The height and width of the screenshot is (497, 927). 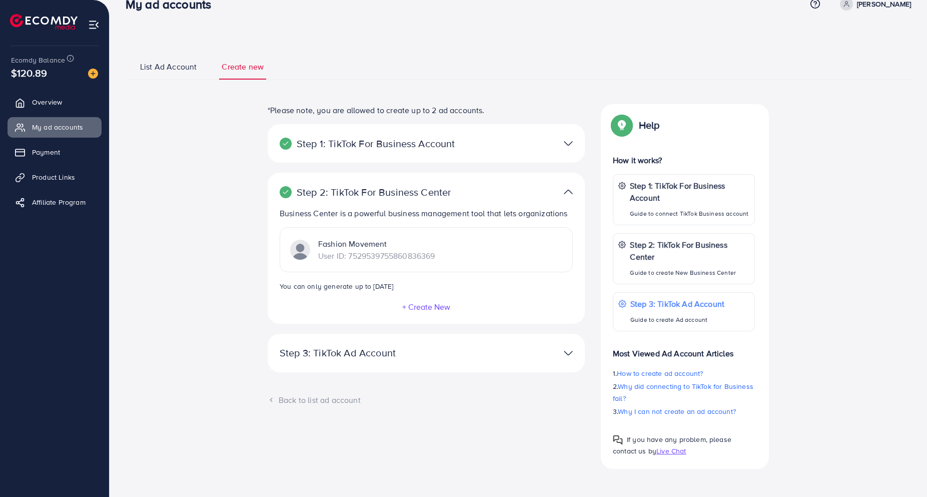 What do you see at coordinates (690, 273) in the screenshot?
I see `p: Guide to create New Business Center` at bounding box center [690, 273].